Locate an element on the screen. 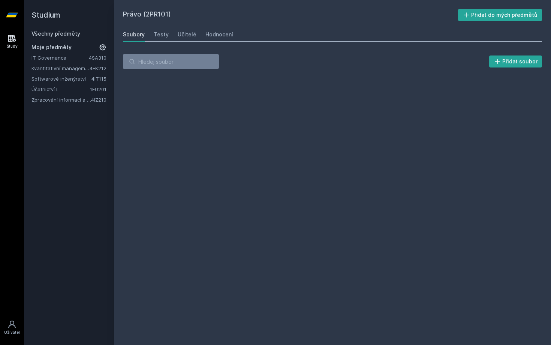  a: 4SA310 is located at coordinates (97, 58).